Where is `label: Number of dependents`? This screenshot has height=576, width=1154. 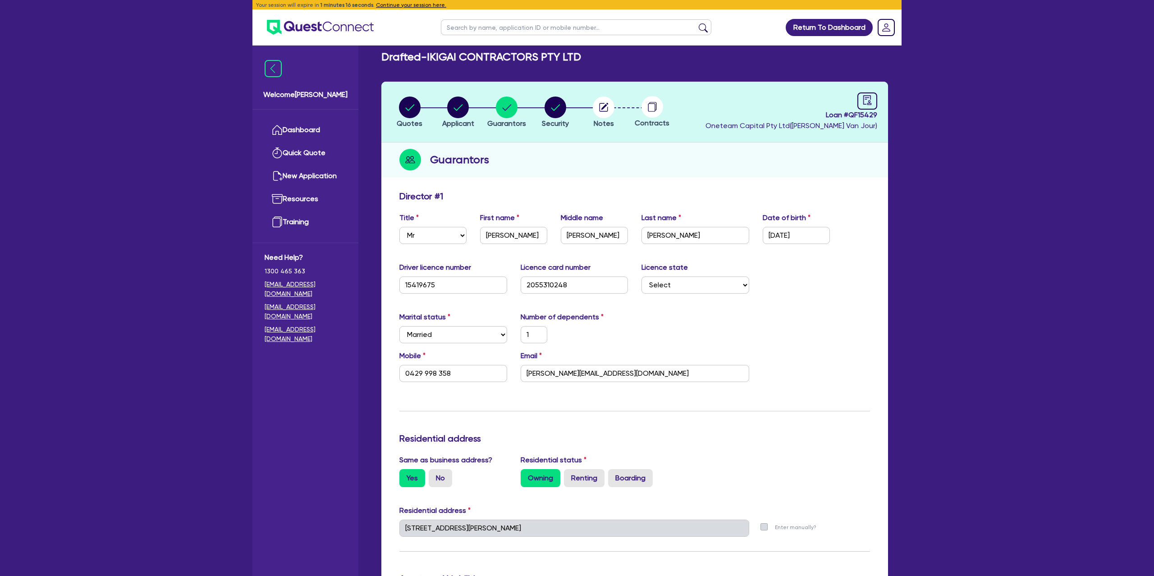 label: Number of dependents is located at coordinates (562, 317).